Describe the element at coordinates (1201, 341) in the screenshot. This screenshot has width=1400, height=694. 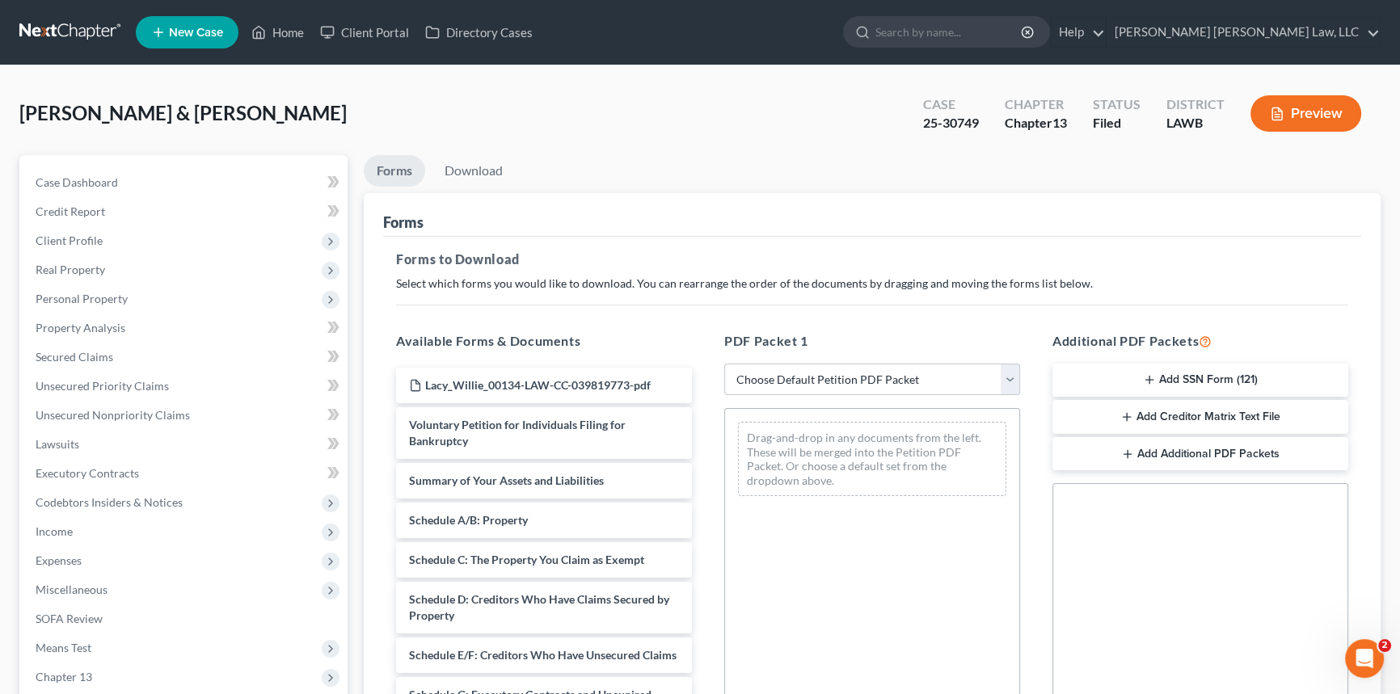
I see `h5: Additional PDF Packets` at that location.